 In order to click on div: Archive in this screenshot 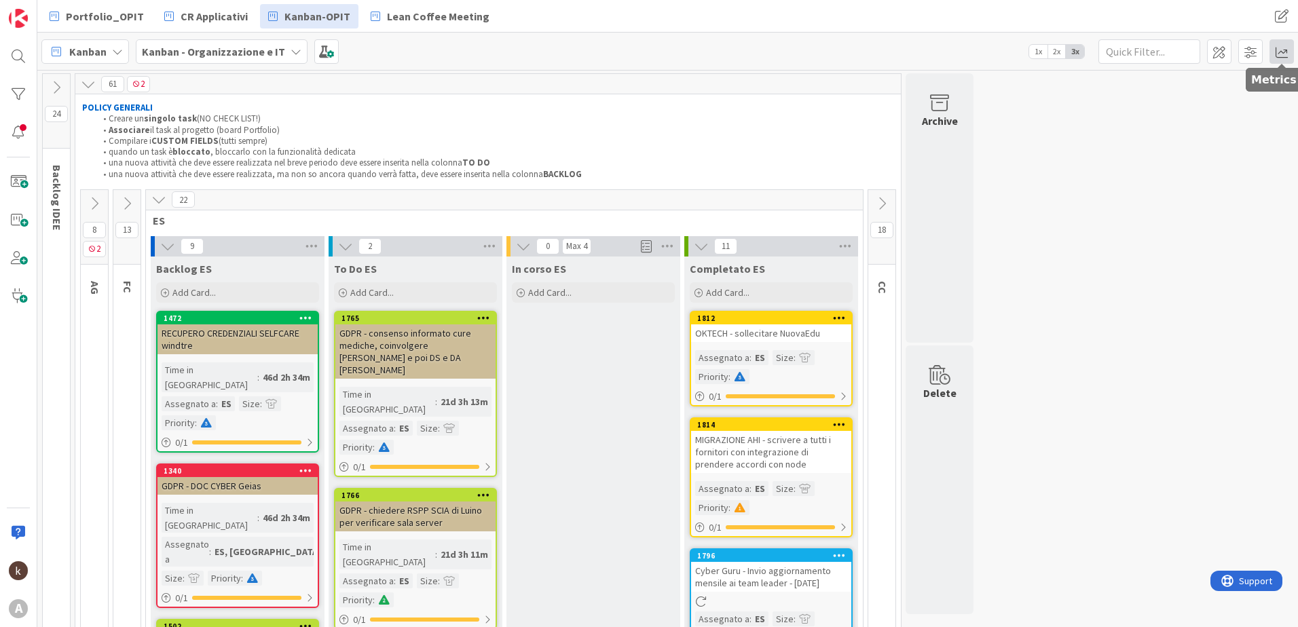, I will do `click(940, 121)`.